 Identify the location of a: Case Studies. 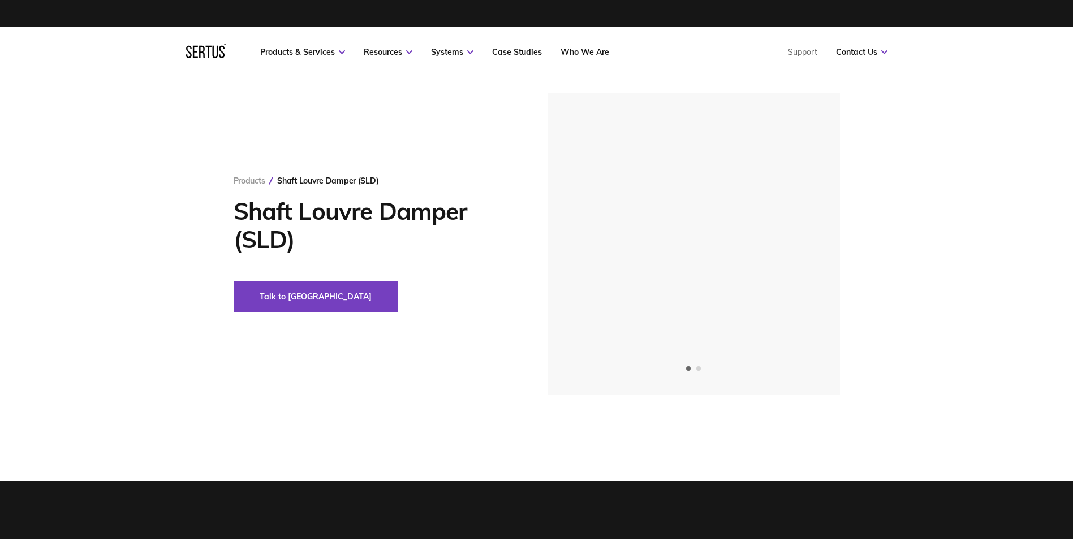
(517, 52).